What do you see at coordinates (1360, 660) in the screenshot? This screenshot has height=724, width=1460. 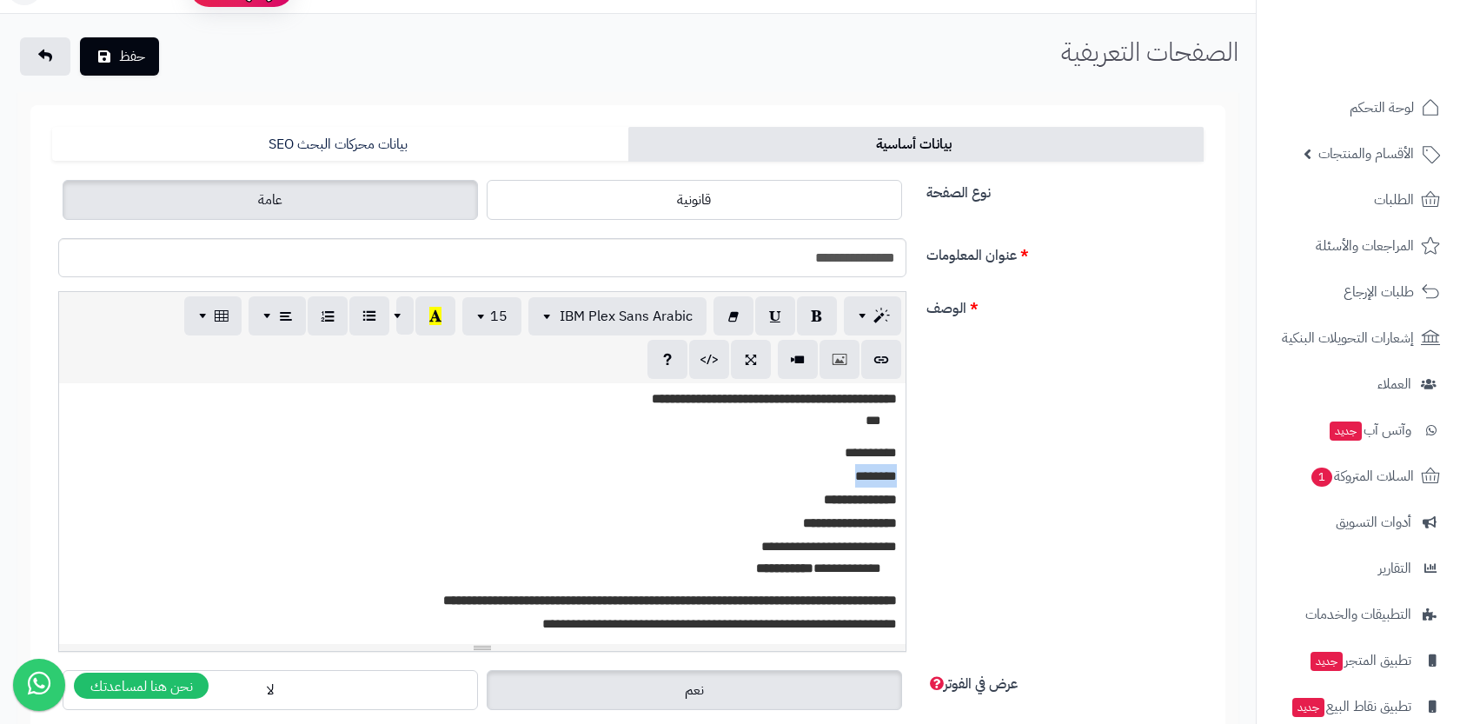 I see `span: تطبيق المتجر` at bounding box center [1360, 660].